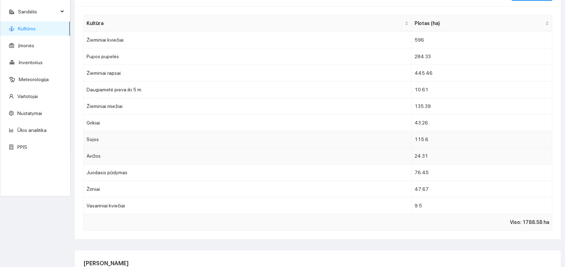 This screenshot has height=267, width=565. What do you see at coordinates (247, 56) in the screenshot?
I see `td: Pupos pupelės` at bounding box center [247, 56].